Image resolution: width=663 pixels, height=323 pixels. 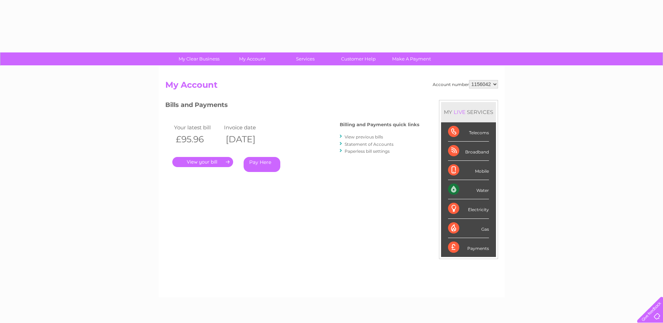 What do you see at coordinates (199, 59) in the screenshot?
I see `a: My Clear Business` at bounding box center [199, 59].